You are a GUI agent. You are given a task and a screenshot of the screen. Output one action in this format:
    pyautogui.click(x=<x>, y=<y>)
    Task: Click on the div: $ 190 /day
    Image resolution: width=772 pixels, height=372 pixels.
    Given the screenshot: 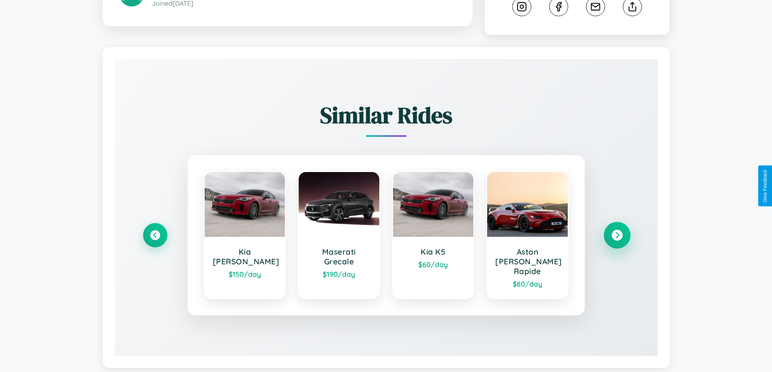 What is the action you would take?
    pyautogui.click(x=339, y=274)
    